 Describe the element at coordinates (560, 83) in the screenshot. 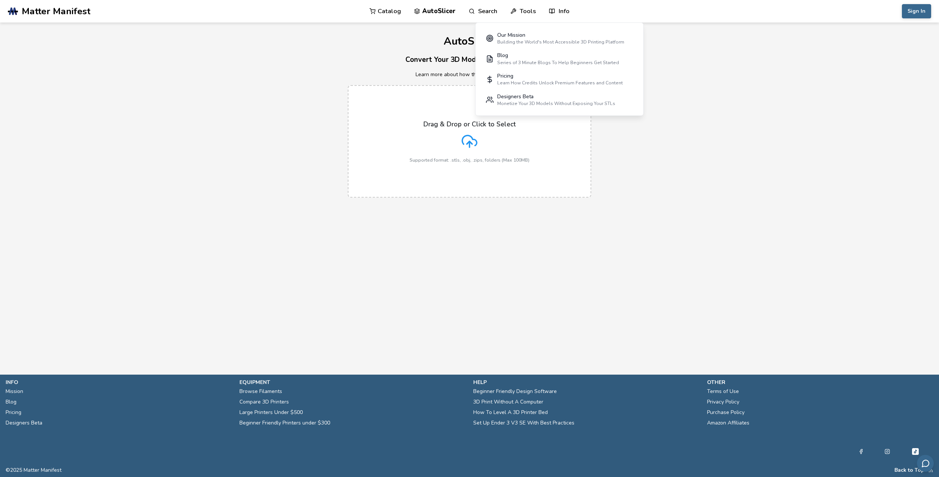

I see `div: Learn How Credits Unlock Premium Features and Content` at that location.